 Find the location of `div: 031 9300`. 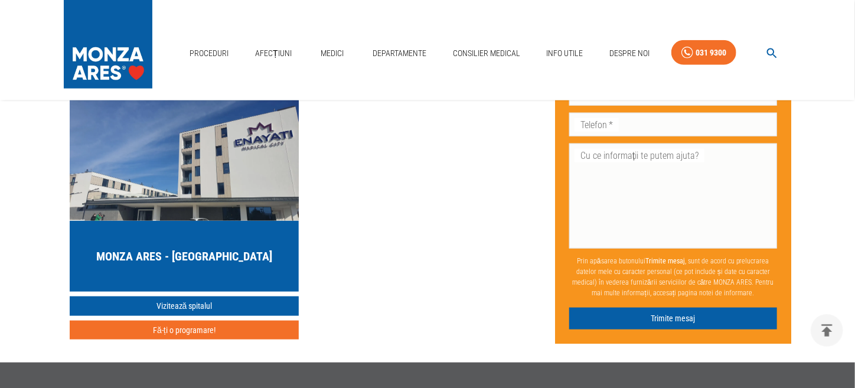

div: 031 9300 is located at coordinates (711, 53).